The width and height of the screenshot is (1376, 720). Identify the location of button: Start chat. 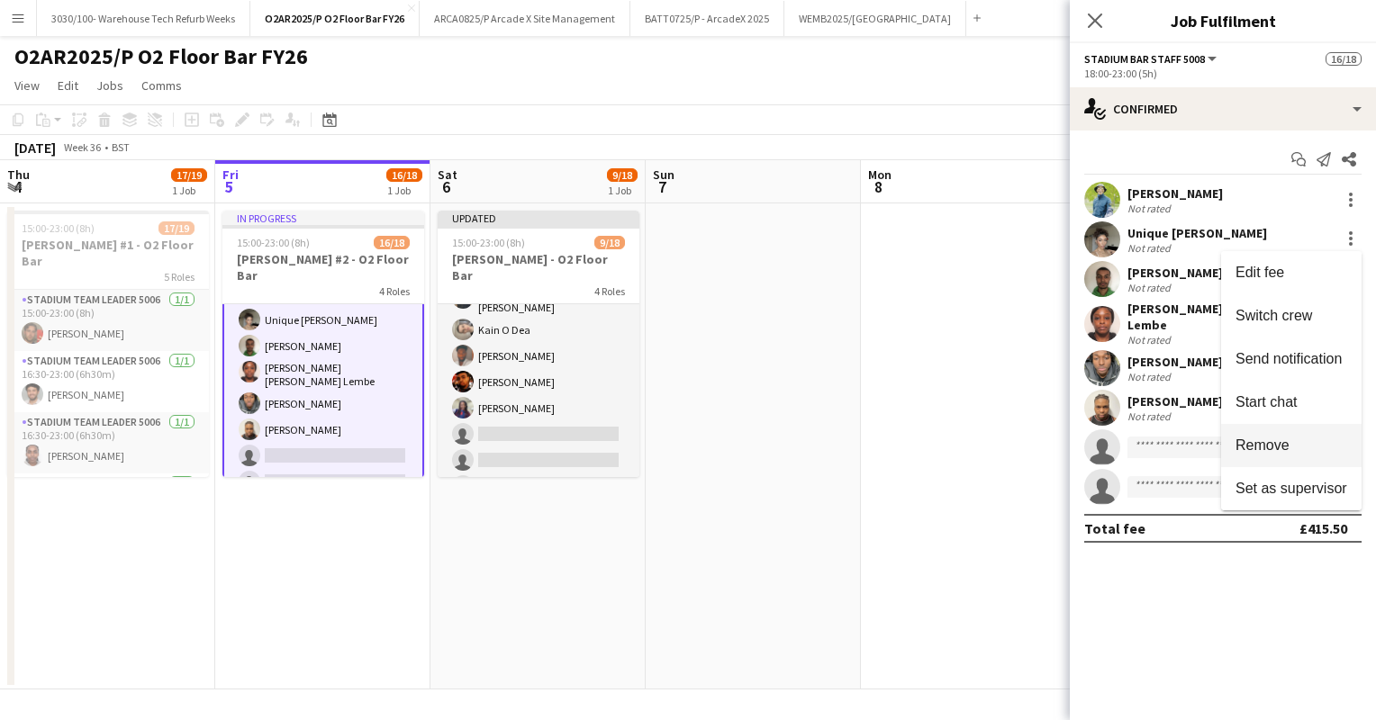
(1291, 402).